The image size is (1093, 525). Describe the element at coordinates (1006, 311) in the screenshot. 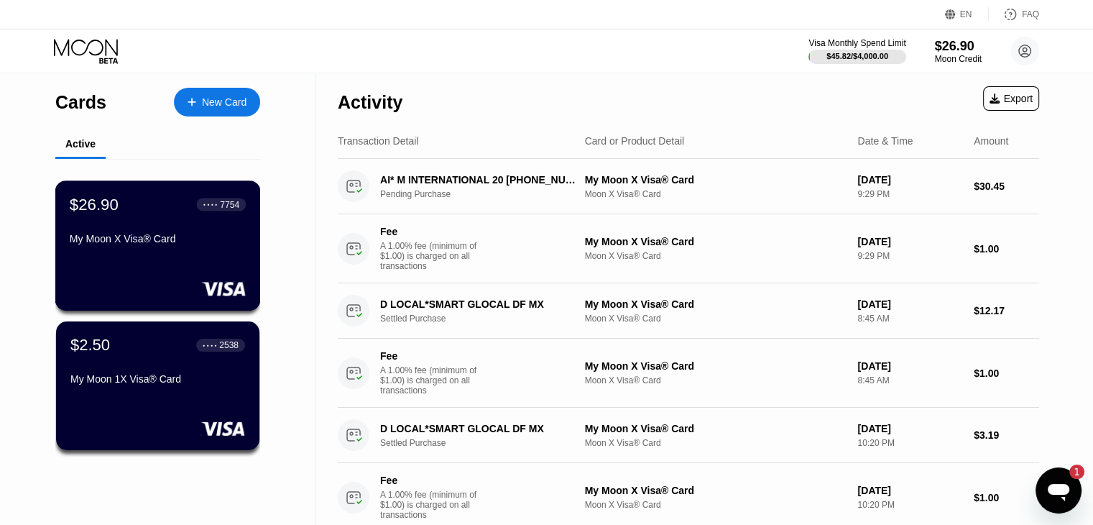

I see `div: $12.17` at that location.